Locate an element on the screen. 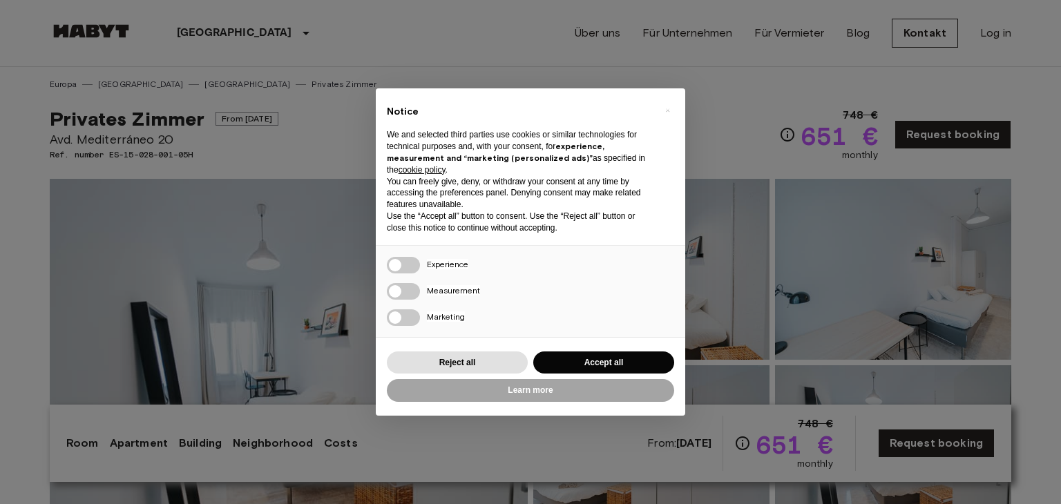 The width and height of the screenshot is (1061, 504). strong: experience, measurement and “marketing (personalized ads)” is located at coordinates (495, 152).